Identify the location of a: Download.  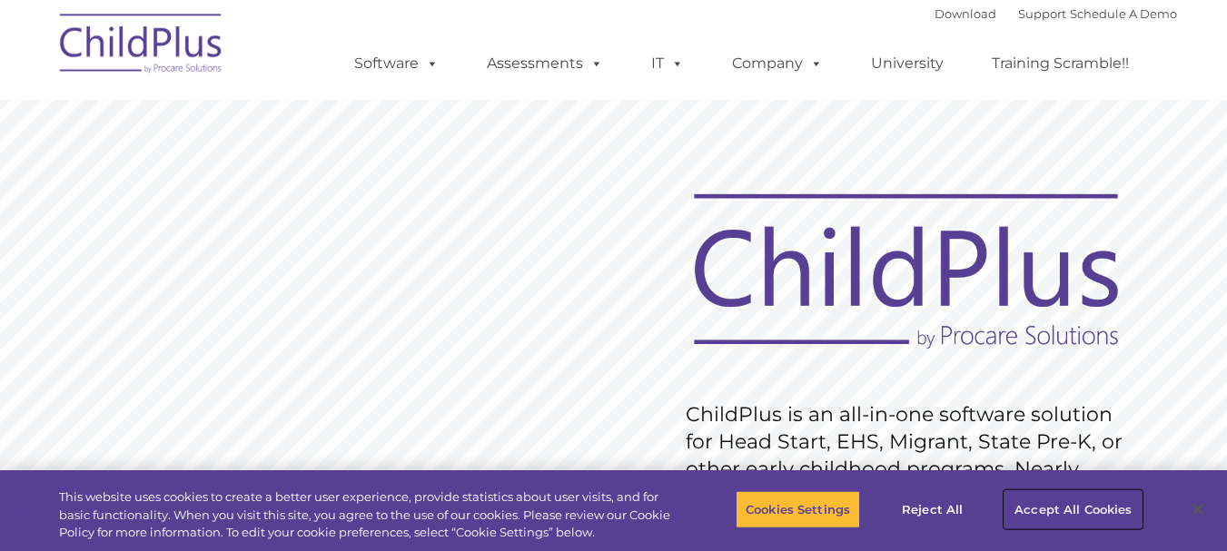
(966, 14).